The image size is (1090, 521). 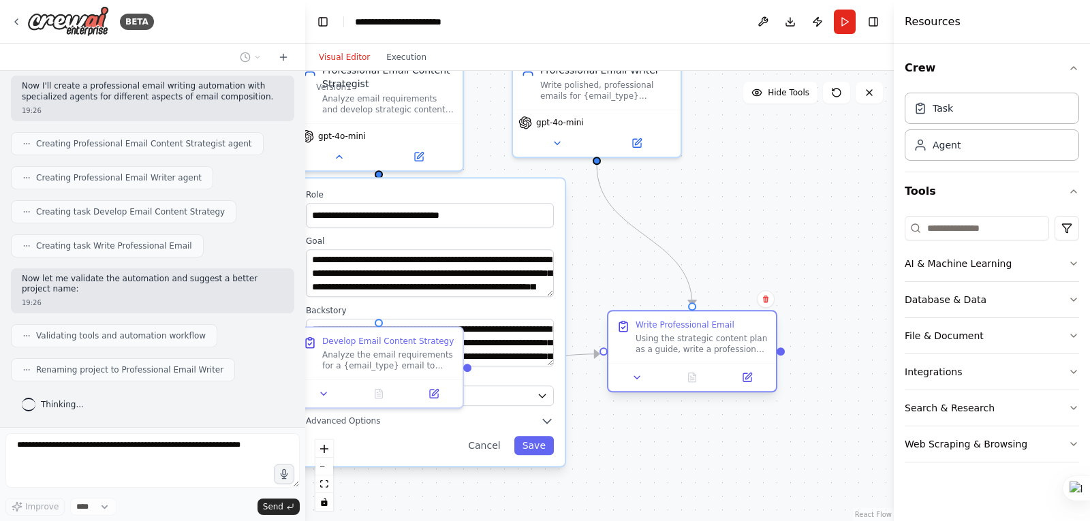 I want to click on div: Crew, so click(x=992, y=129).